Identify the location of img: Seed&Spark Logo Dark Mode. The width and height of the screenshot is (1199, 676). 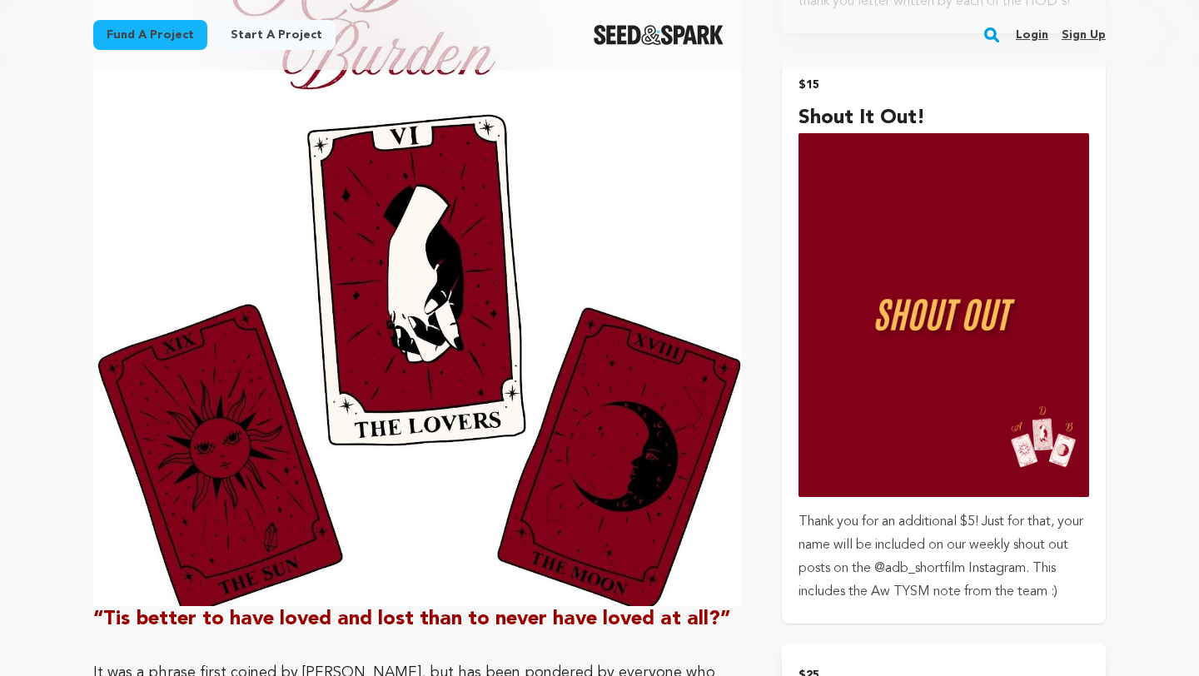
(659, 35).